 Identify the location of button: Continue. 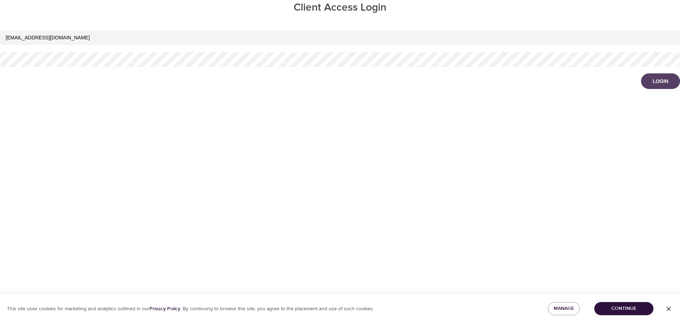
(623, 308).